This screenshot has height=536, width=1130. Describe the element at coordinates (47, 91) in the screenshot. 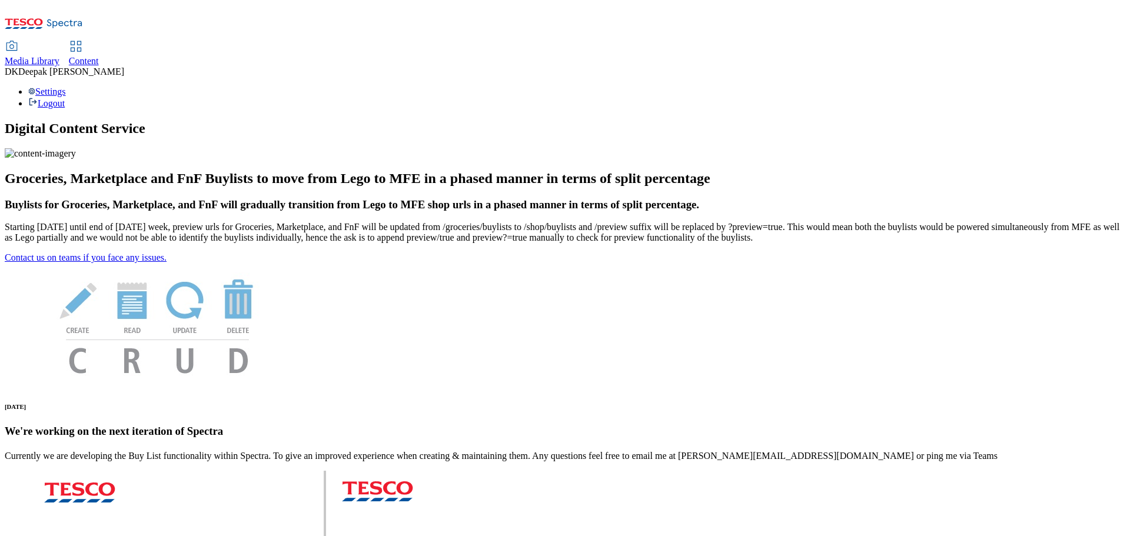

I see `a: Settings` at that location.